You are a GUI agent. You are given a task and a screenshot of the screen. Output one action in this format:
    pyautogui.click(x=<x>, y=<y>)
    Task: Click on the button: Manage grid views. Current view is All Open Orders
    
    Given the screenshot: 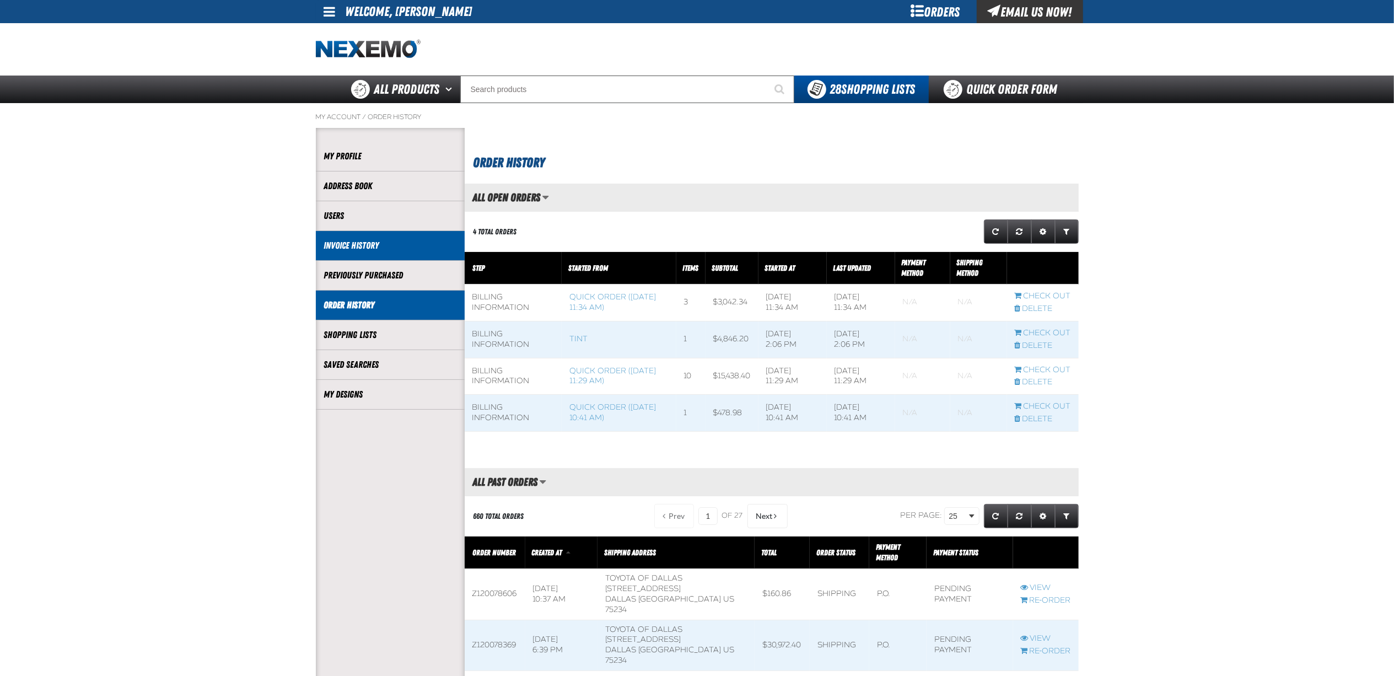 What is the action you would take?
    pyautogui.click(x=546, y=197)
    